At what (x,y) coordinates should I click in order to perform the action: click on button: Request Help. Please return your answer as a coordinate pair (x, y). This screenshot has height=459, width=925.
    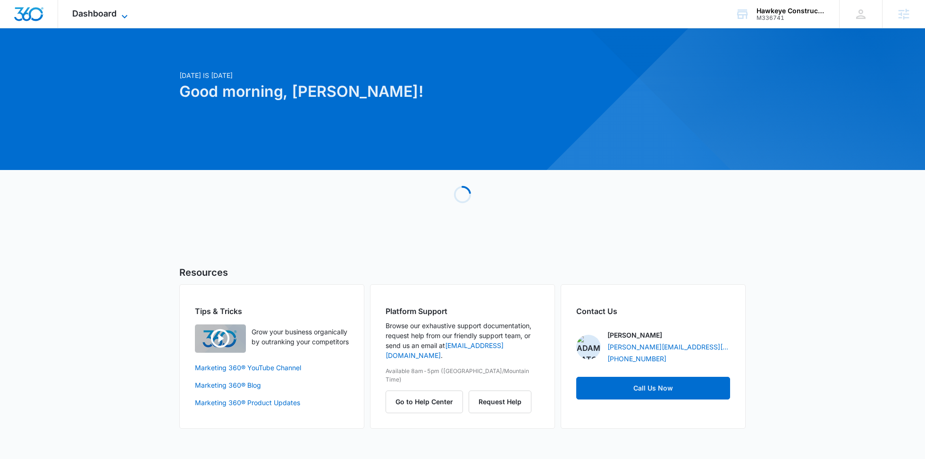
    Looking at the image, I should click on (500, 402).